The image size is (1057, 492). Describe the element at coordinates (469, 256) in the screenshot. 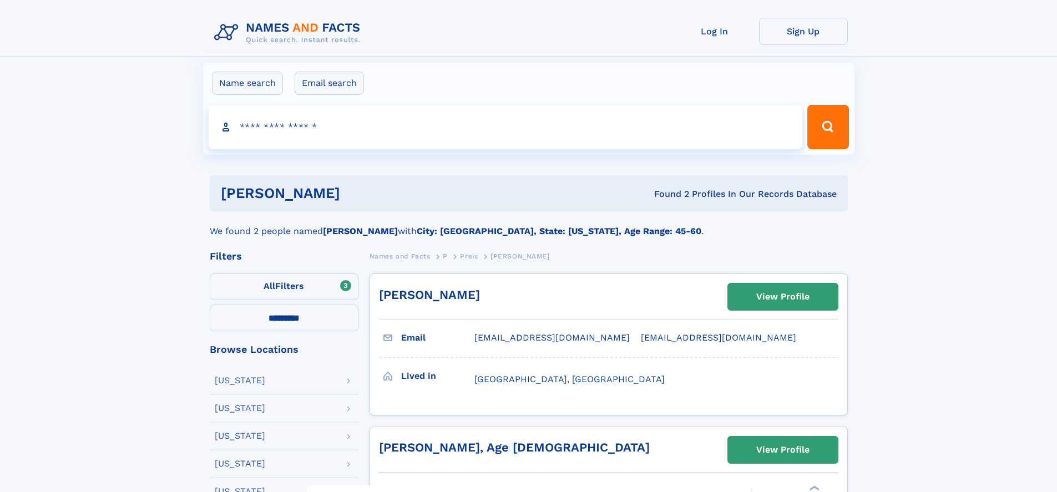

I see `a: Preis` at that location.